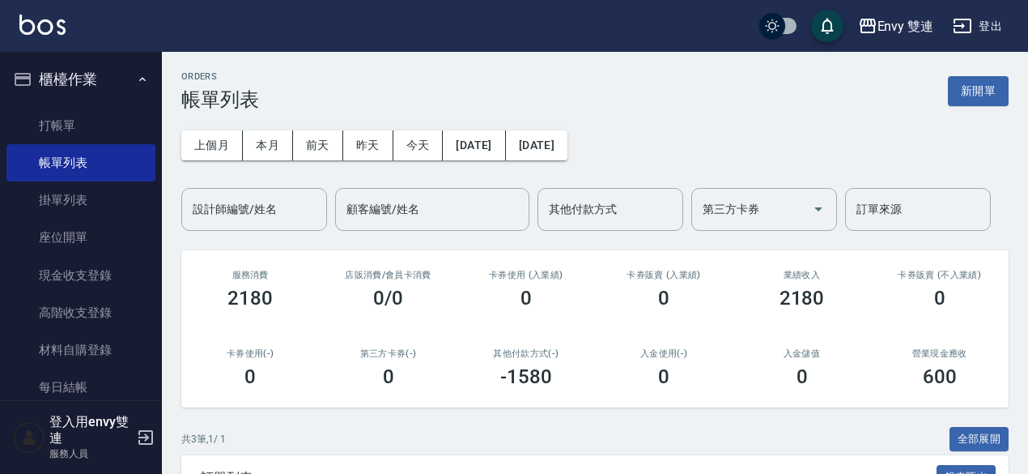 The width and height of the screenshot is (1028, 474). Describe the element at coordinates (940, 376) in the screenshot. I see `h3: 600` at that location.